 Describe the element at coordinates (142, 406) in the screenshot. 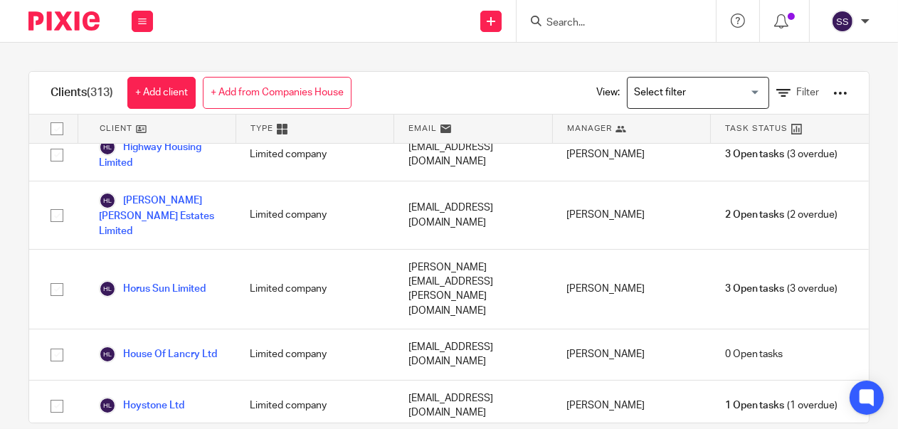

I see `a: Hoystone Ltd` at that location.